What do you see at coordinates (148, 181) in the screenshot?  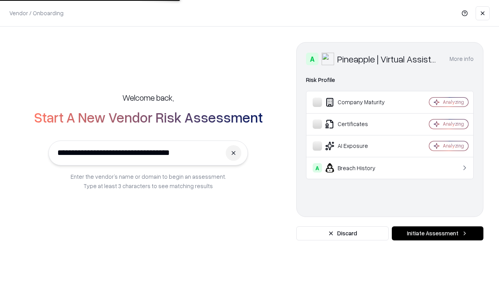 I see `p: Enter the vendor’s name or domain to begin an assessment. Type at least 3 characters to see match...` at bounding box center [148, 181].